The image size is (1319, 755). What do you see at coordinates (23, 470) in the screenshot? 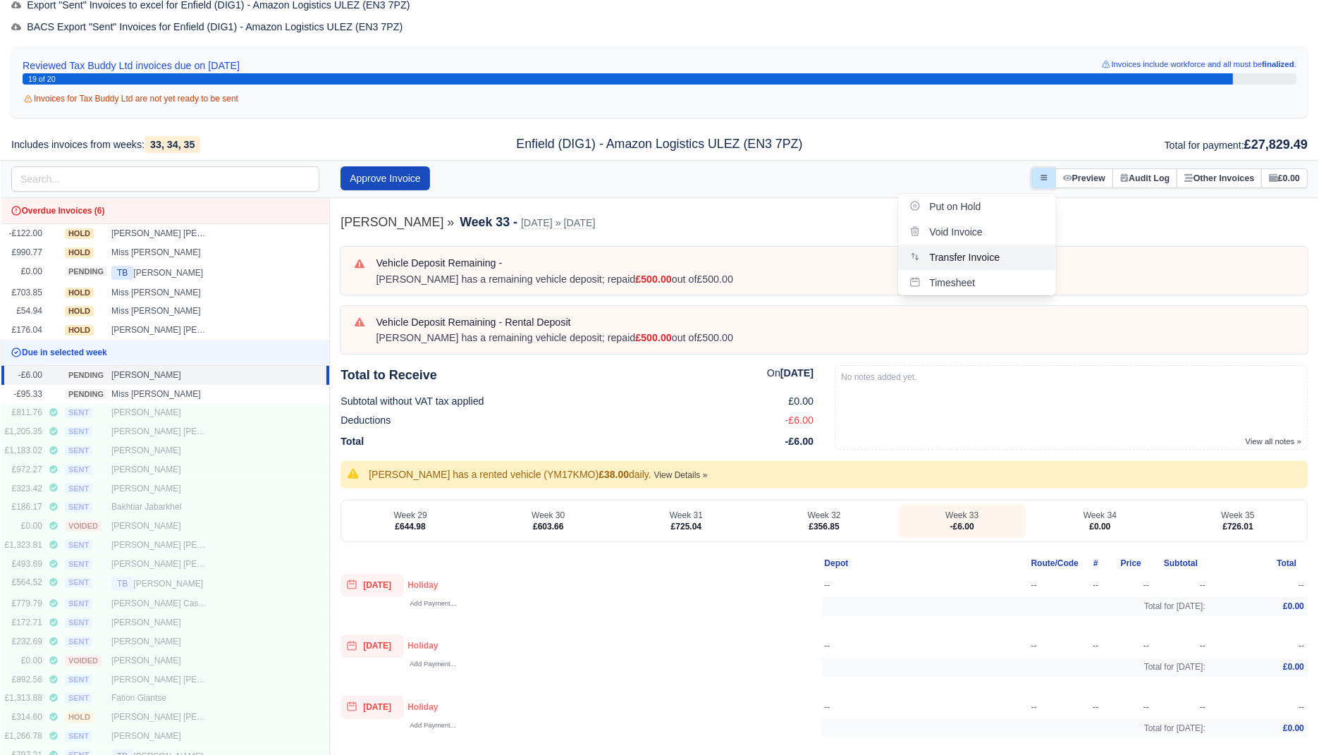
I see `td: £972.27` at bounding box center [23, 470].